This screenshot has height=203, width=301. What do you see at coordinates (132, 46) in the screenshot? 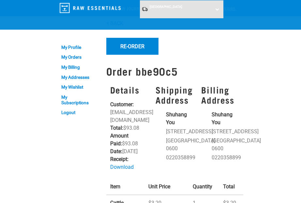
I see `button: Re-Order` at bounding box center [132, 46].